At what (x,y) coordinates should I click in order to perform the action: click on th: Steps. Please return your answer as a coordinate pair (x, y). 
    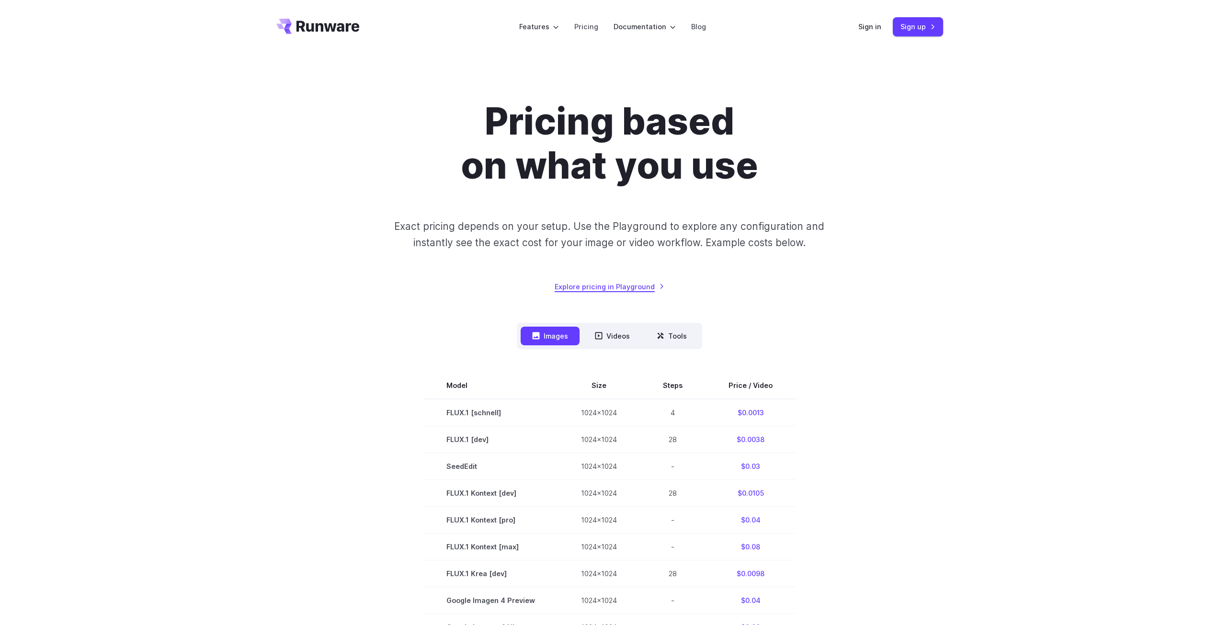
    Looking at the image, I should click on (673, 386).